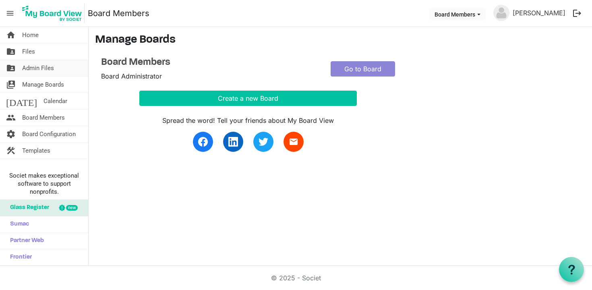 Image resolution: width=592 pixels, height=290 pixels. I want to click on span: Templates, so click(36, 151).